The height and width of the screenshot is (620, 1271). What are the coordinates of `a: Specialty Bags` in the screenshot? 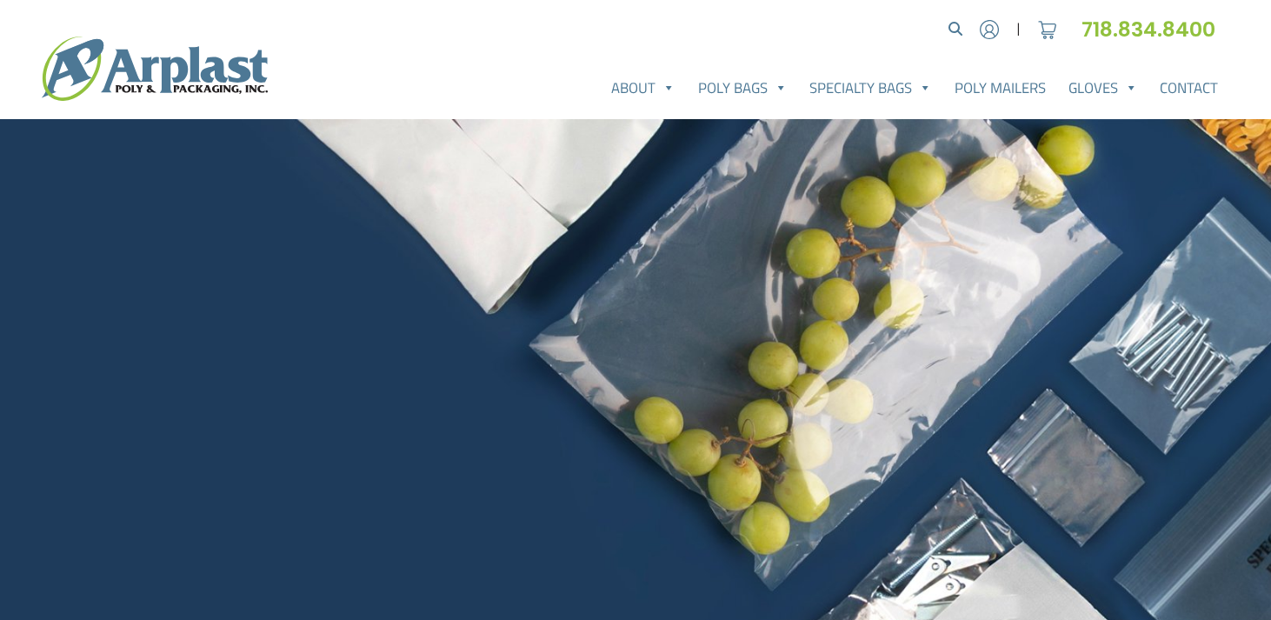 It's located at (871, 88).